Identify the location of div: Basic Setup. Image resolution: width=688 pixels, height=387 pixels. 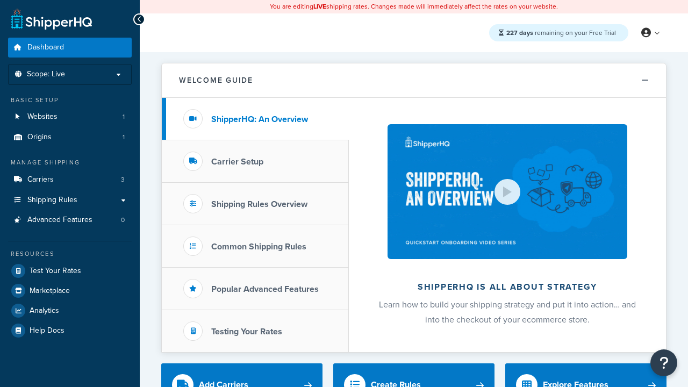
(70, 100).